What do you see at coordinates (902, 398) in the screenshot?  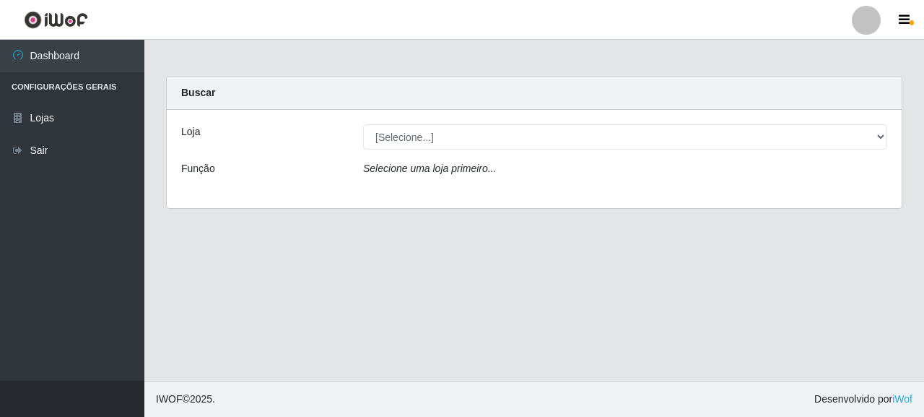 I see `a: iWof` at bounding box center [902, 398].